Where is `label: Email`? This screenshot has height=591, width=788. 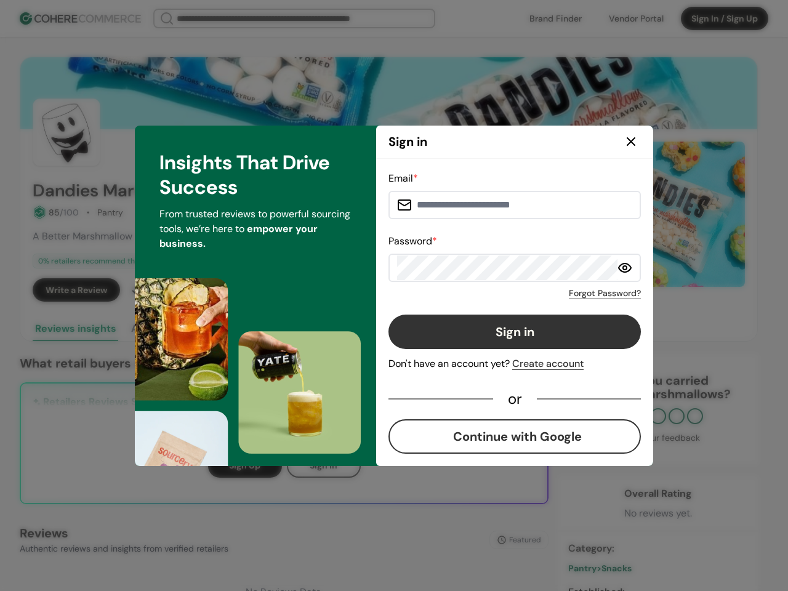 label: Email is located at coordinates (403, 178).